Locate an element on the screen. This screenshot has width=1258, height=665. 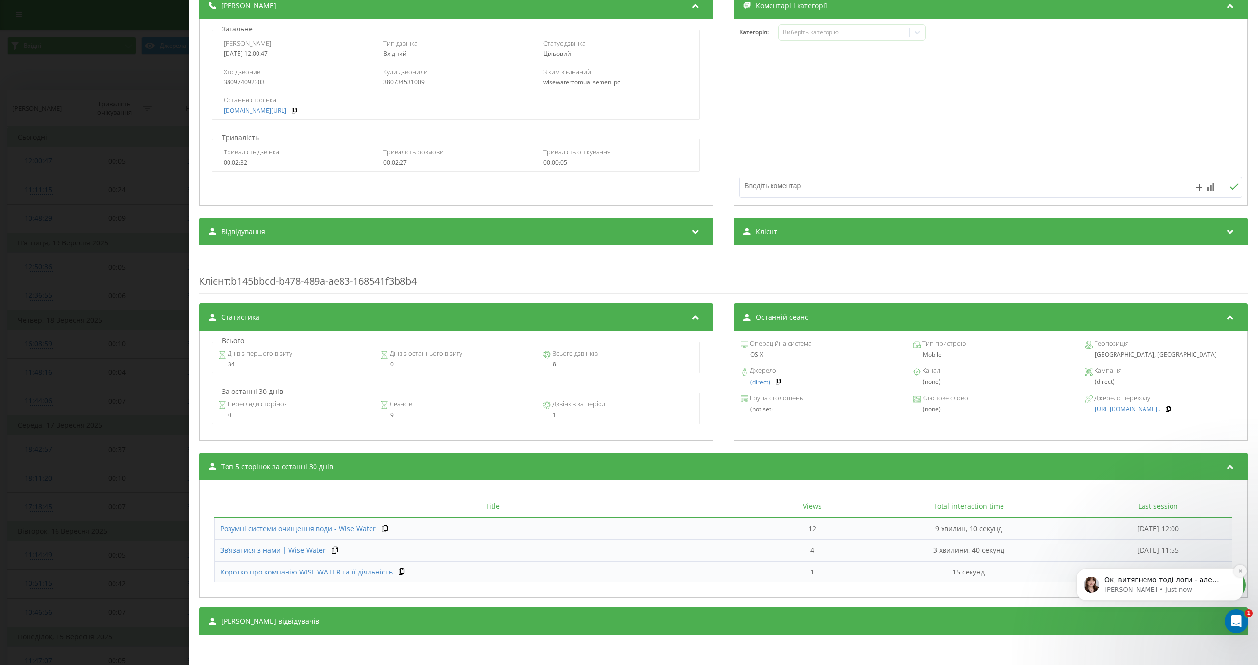
span: Джерело переходу is located at coordinates (1122, 398).